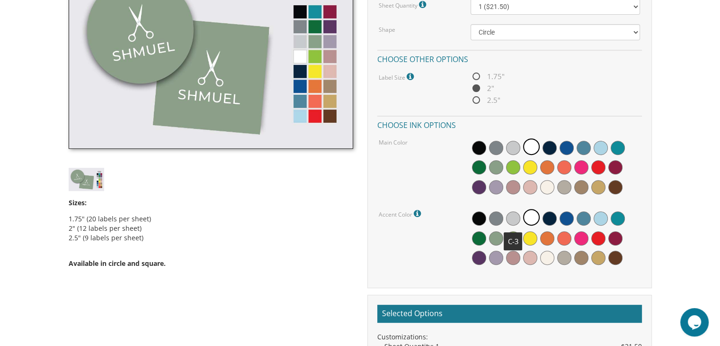 This screenshot has height=346, width=720. Describe the element at coordinates (393, 142) in the screenshot. I see `label: Main Color` at that location.